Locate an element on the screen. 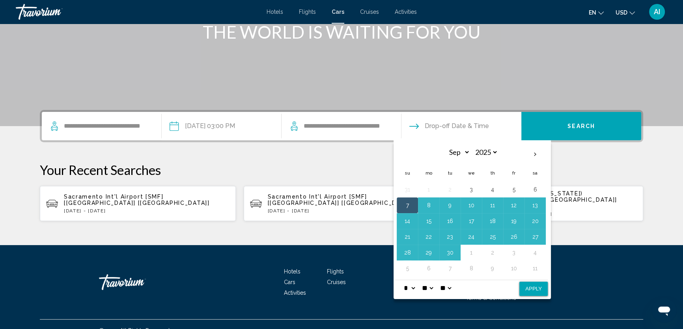 This screenshot has width=683, height=329. select: Select hour is located at coordinates (410, 288).